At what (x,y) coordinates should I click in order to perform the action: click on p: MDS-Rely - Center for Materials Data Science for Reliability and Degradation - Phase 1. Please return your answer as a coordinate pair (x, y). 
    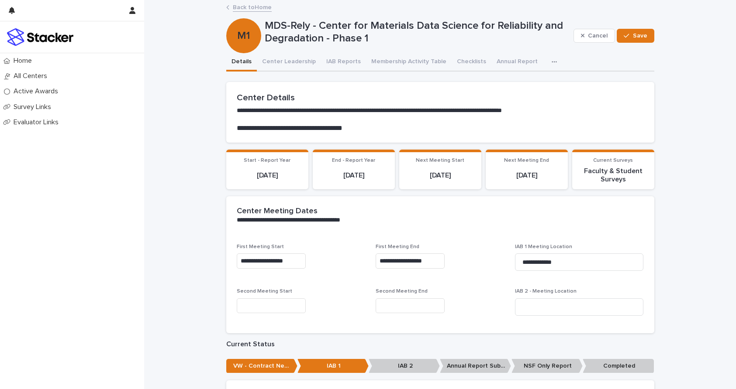
    Looking at the image, I should click on (417, 32).